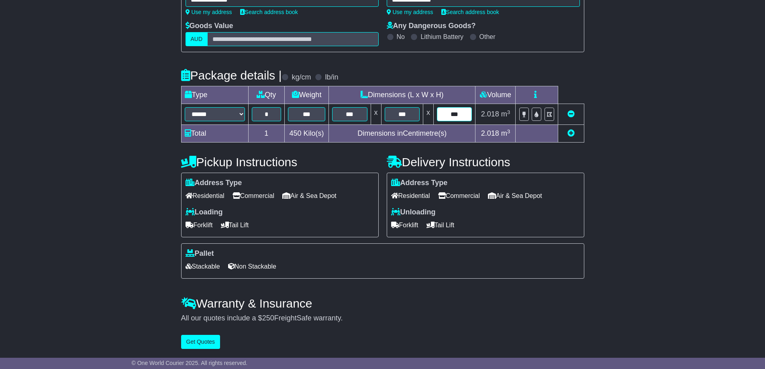 This screenshot has height=369, width=765. Describe the element at coordinates (402, 95) in the screenshot. I see `td: Dimensions (L x W x H)` at that location.